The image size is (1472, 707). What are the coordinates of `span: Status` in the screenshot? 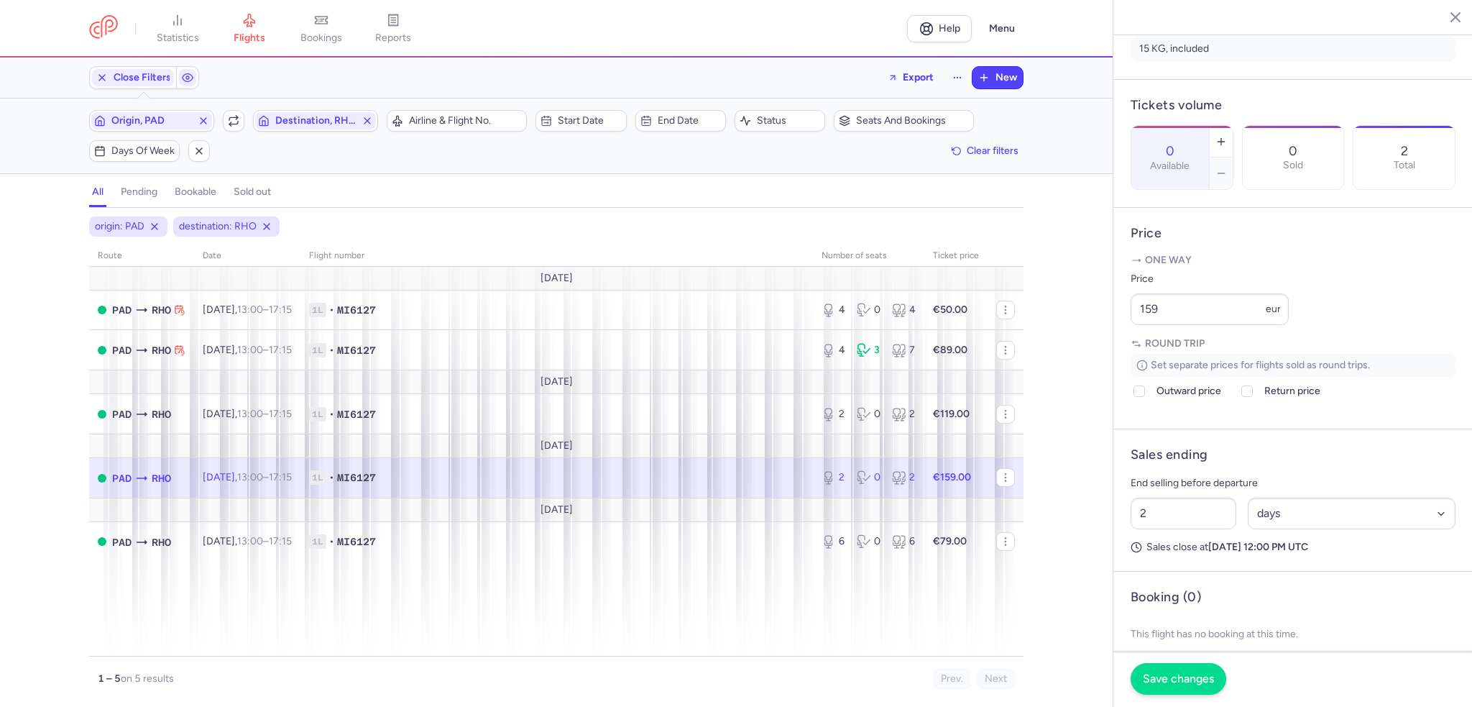 It's located at (789, 121).